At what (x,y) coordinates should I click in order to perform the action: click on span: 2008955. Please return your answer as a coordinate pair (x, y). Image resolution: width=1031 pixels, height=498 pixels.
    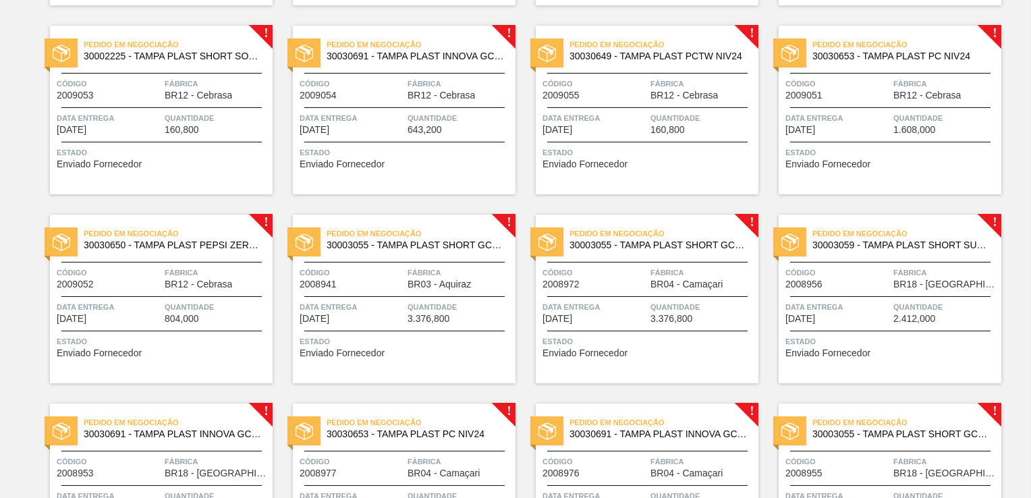
    Looking at the image, I should click on (804, 473).